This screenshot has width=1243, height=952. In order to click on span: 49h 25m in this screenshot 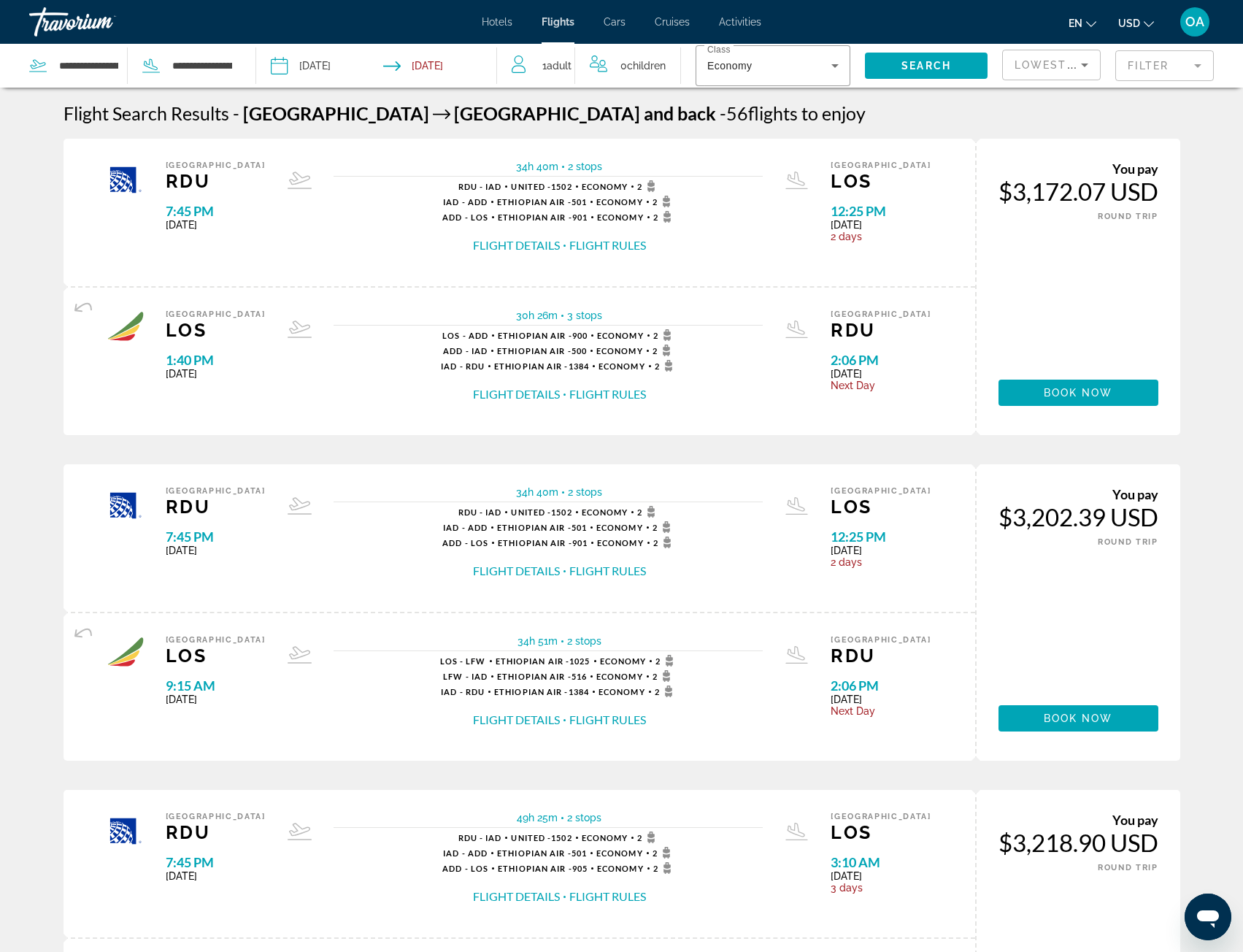, I will do `click(538, 818)`.